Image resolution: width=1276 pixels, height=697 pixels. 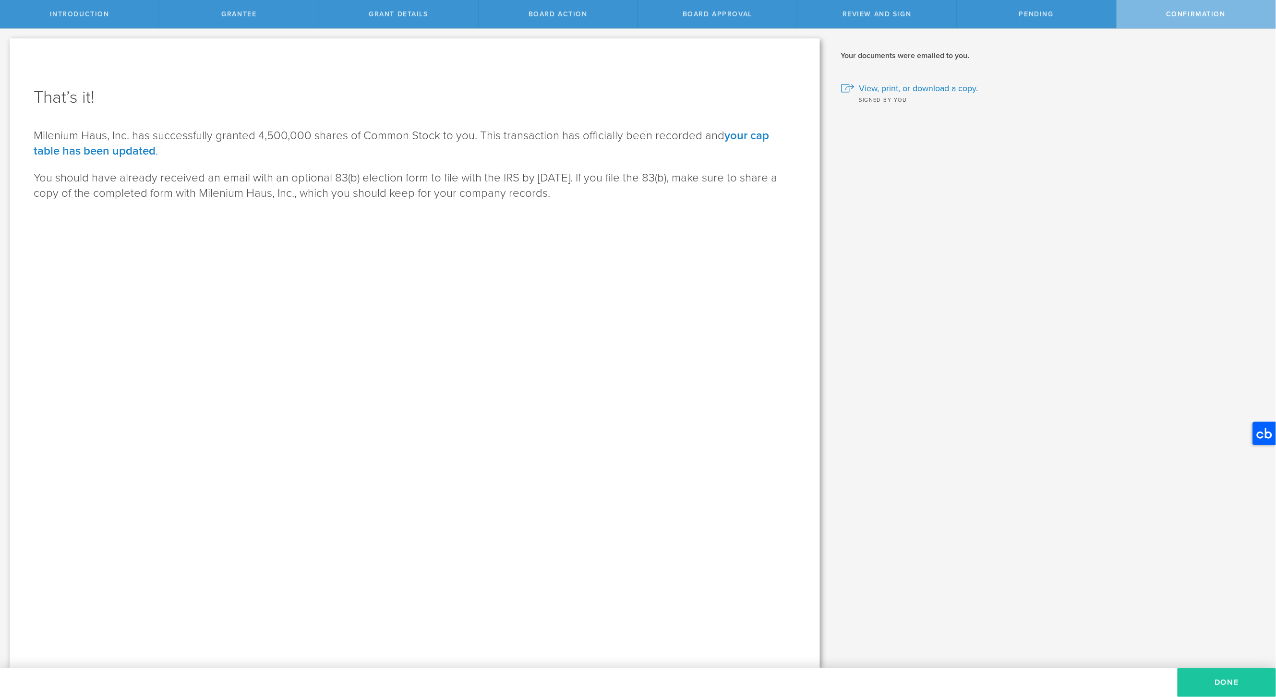 I want to click on span: View, print, or download a copy., so click(x=919, y=88).